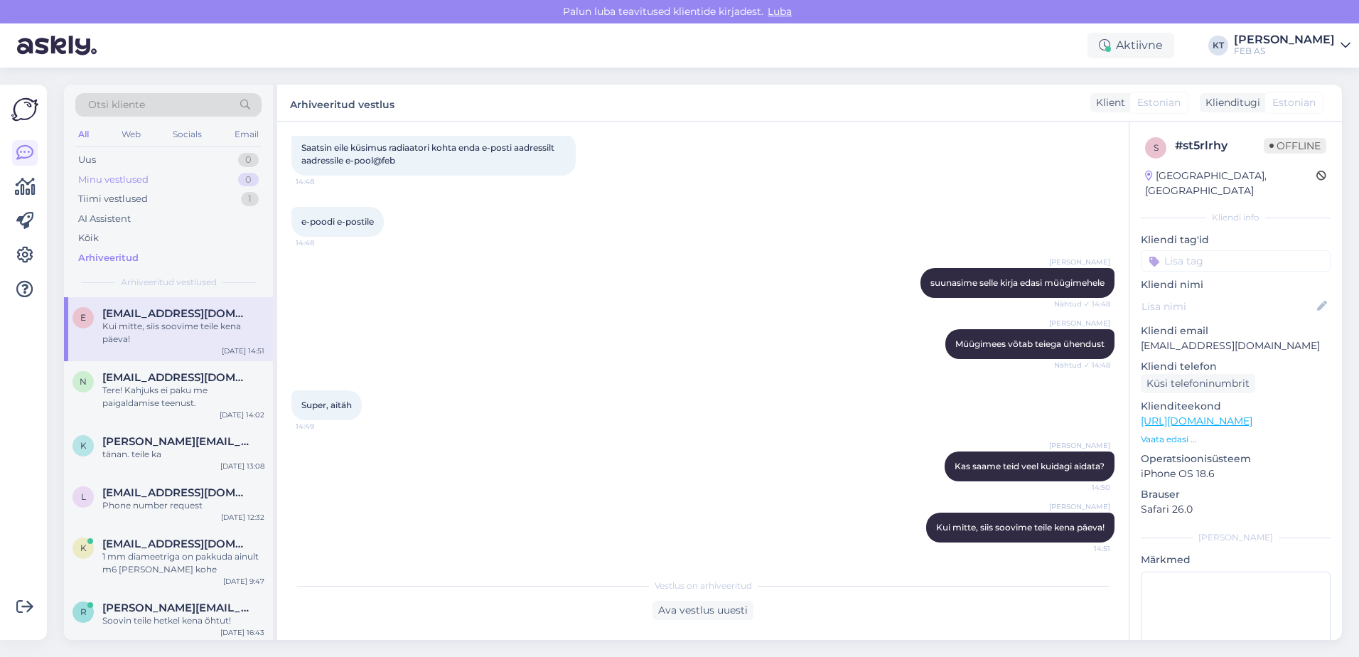 This screenshot has height=657, width=1359. Describe the element at coordinates (1236, 560) in the screenshot. I see `p: Märkmed` at that location.